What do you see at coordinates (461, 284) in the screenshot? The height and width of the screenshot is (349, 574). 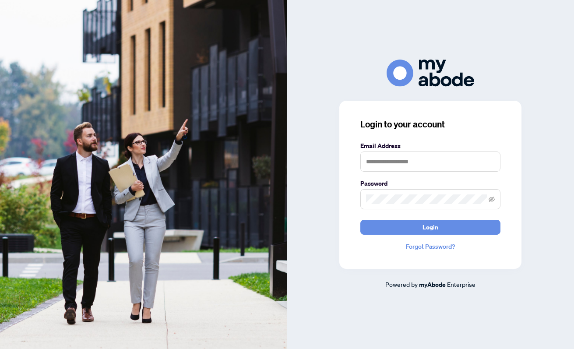 I see `span: Enterprise` at bounding box center [461, 284].